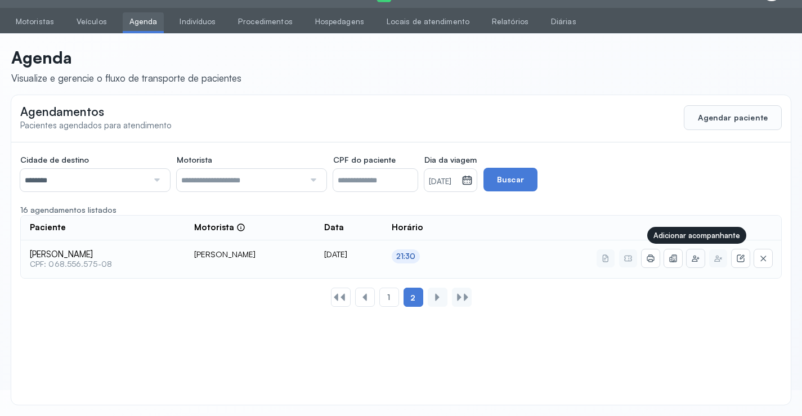  Describe the element at coordinates (388, 297) in the screenshot. I see `span: 1` at that location.